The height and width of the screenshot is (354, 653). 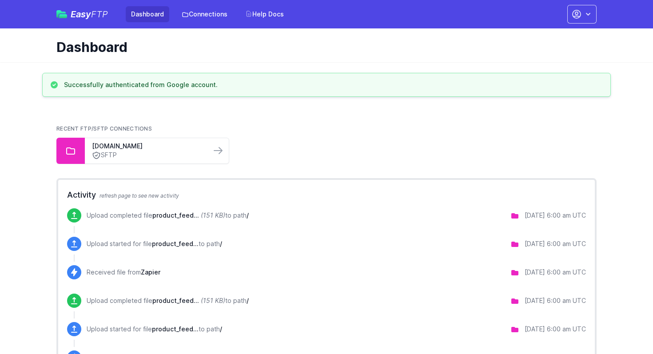 What do you see at coordinates (327, 195) in the screenshot?
I see `h2: Activity` at bounding box center [327, 195].